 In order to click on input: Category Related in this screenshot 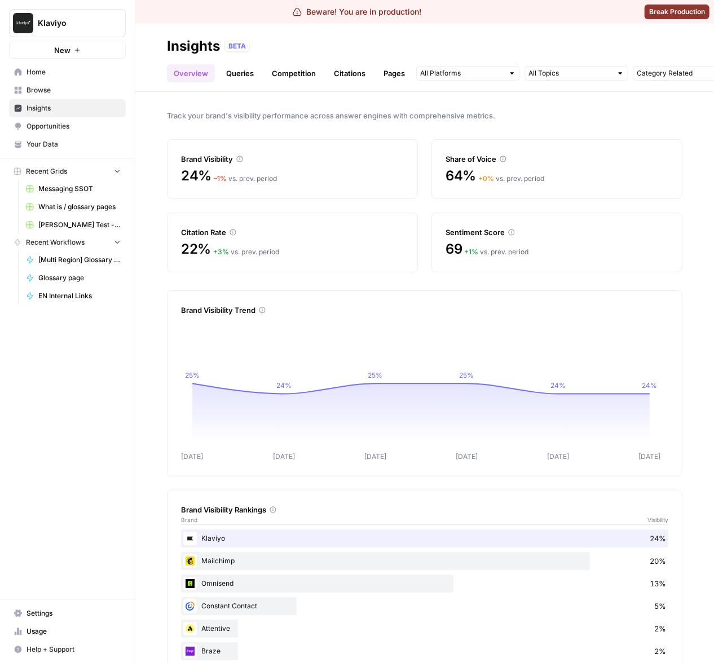, I will do `click(674, 73)`.